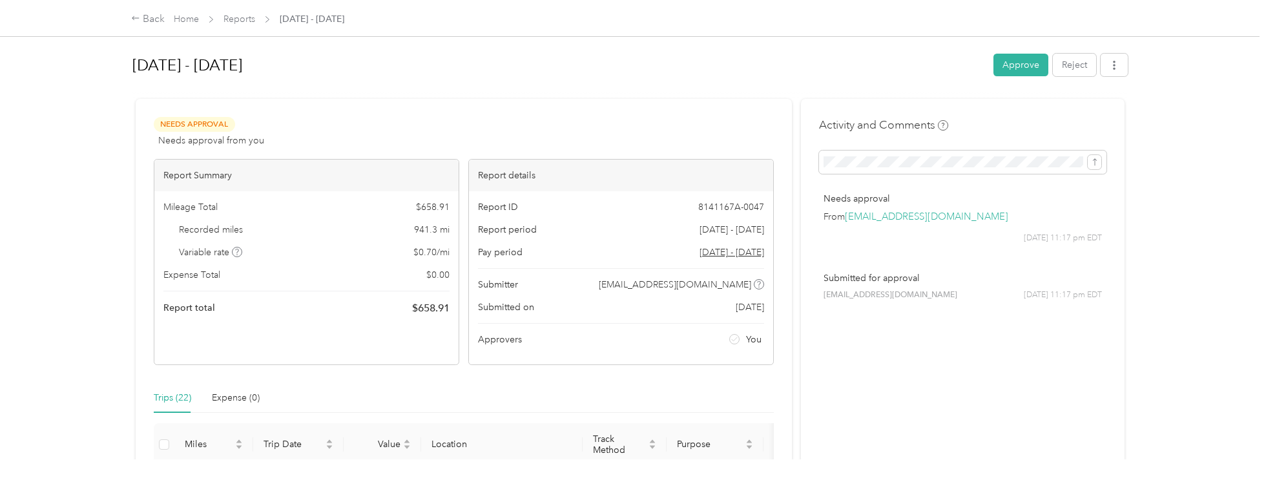 The height and width of the screenshot is (482, 1266). I want to click on p: Needs approval, so click(962, 198).